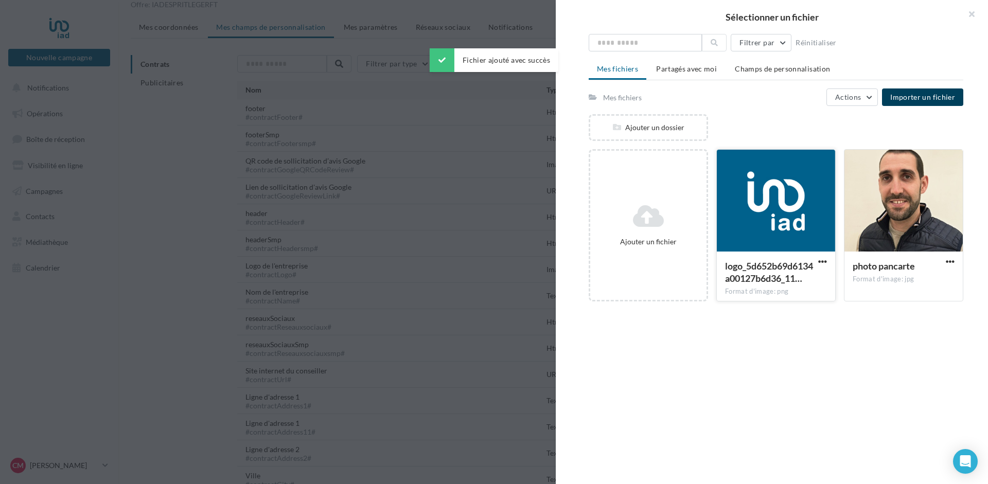  I want to click on button: Importer un fichier, so click(922, 97).